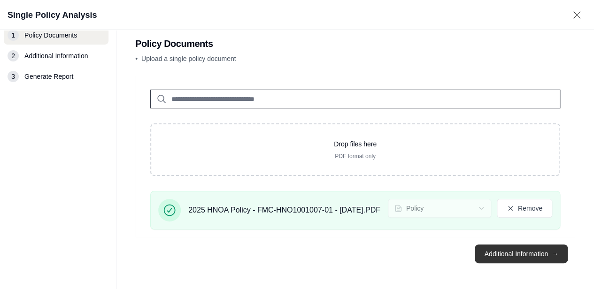 The image size is (594, 289). Describe the element at coordinates (521, 254) in the screenshot. I see `button: Additional Information→` at that location.